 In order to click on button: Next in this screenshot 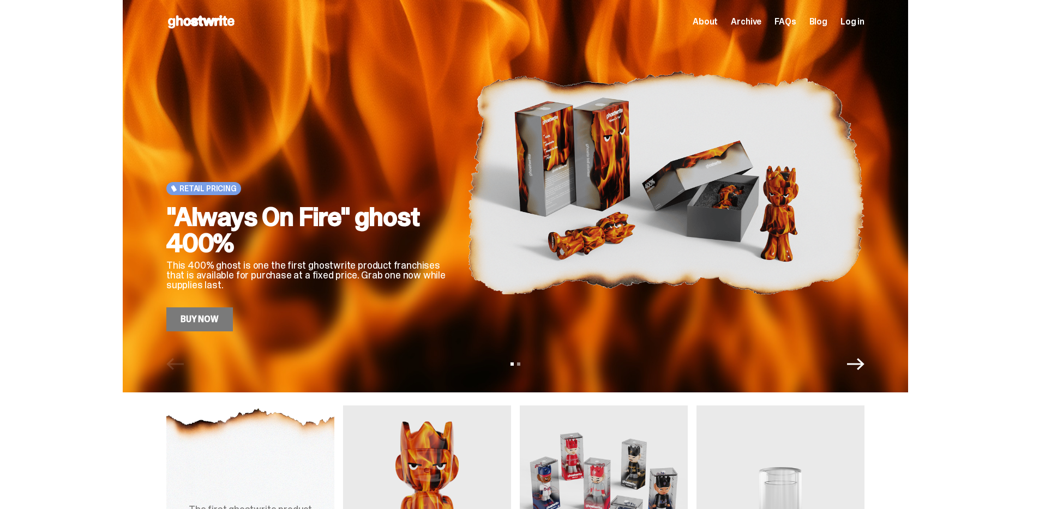, I will do `click(856, 364)`.